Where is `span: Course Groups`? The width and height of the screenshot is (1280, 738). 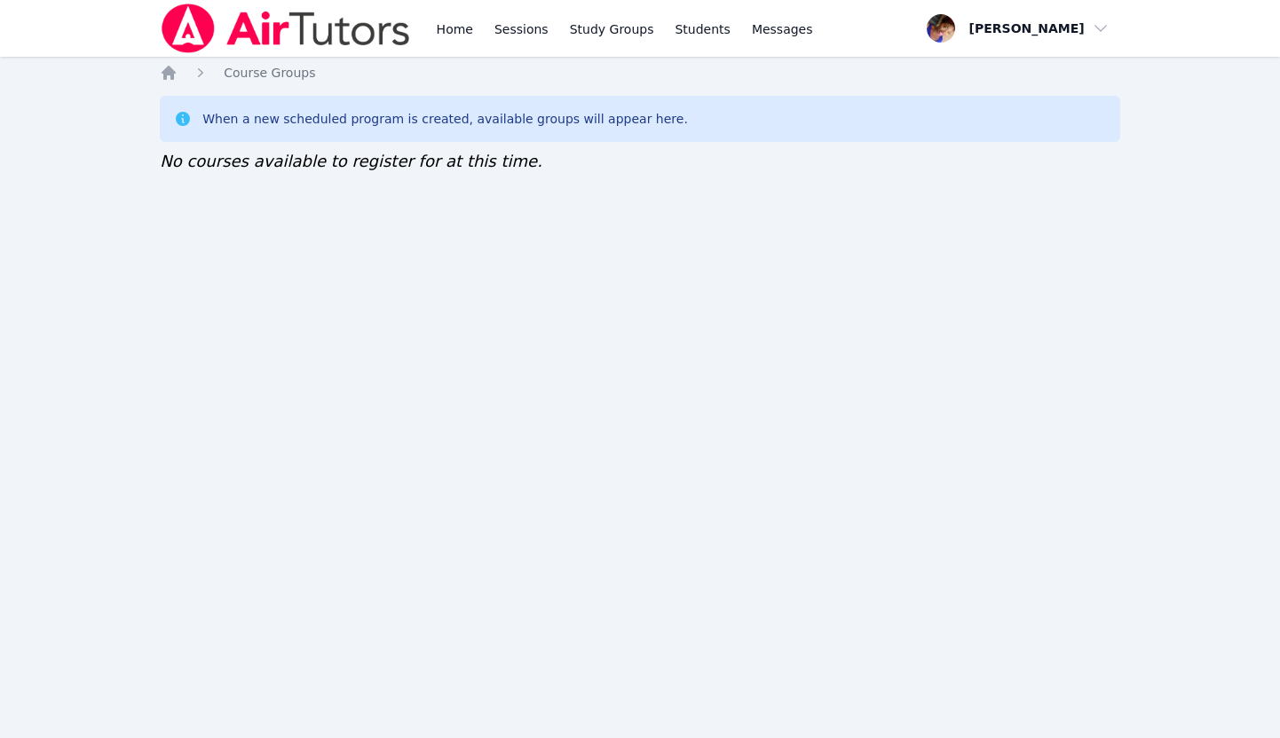 span: Course Groups is located at coordinates (269, 73).